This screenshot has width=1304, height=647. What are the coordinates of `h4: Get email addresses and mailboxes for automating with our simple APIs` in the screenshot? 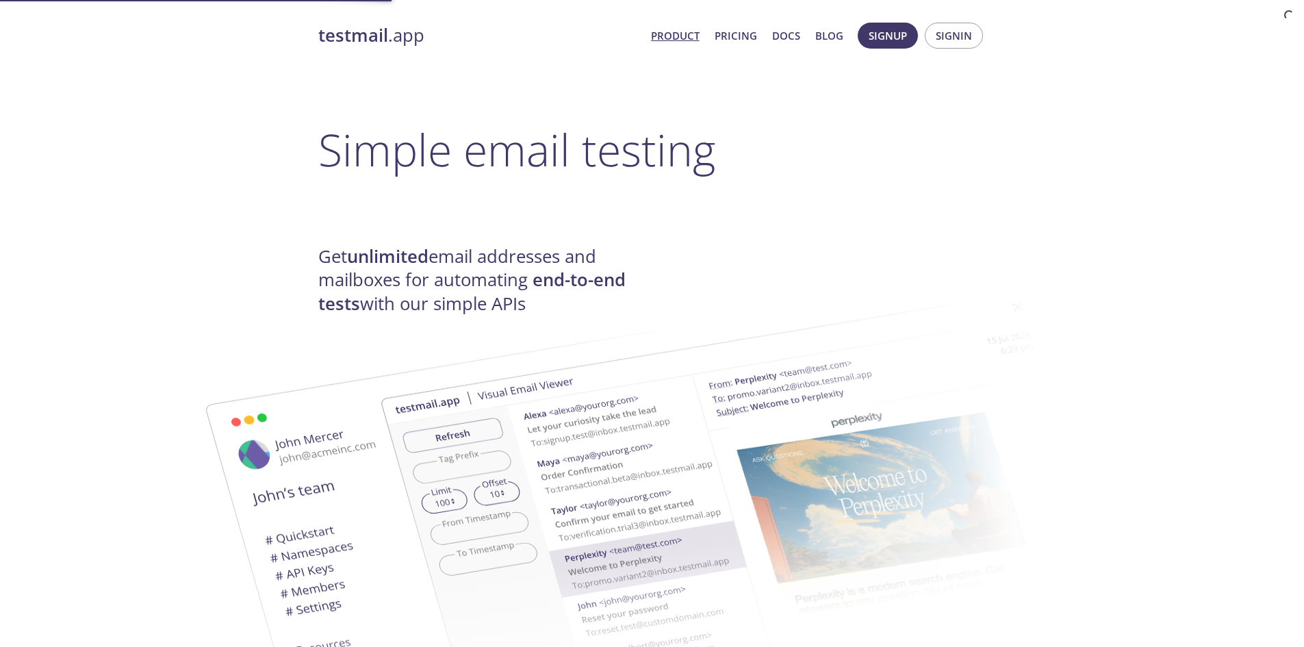 It's located at (485, 280).